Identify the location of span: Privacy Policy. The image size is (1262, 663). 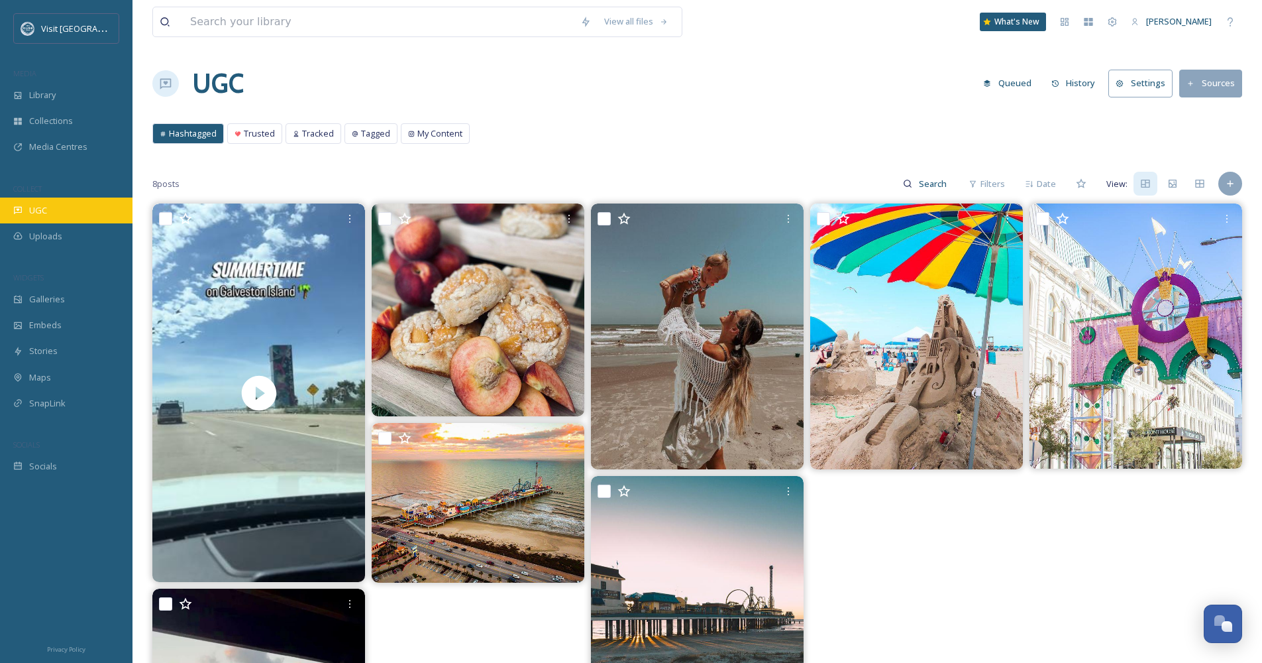
(66, 649).